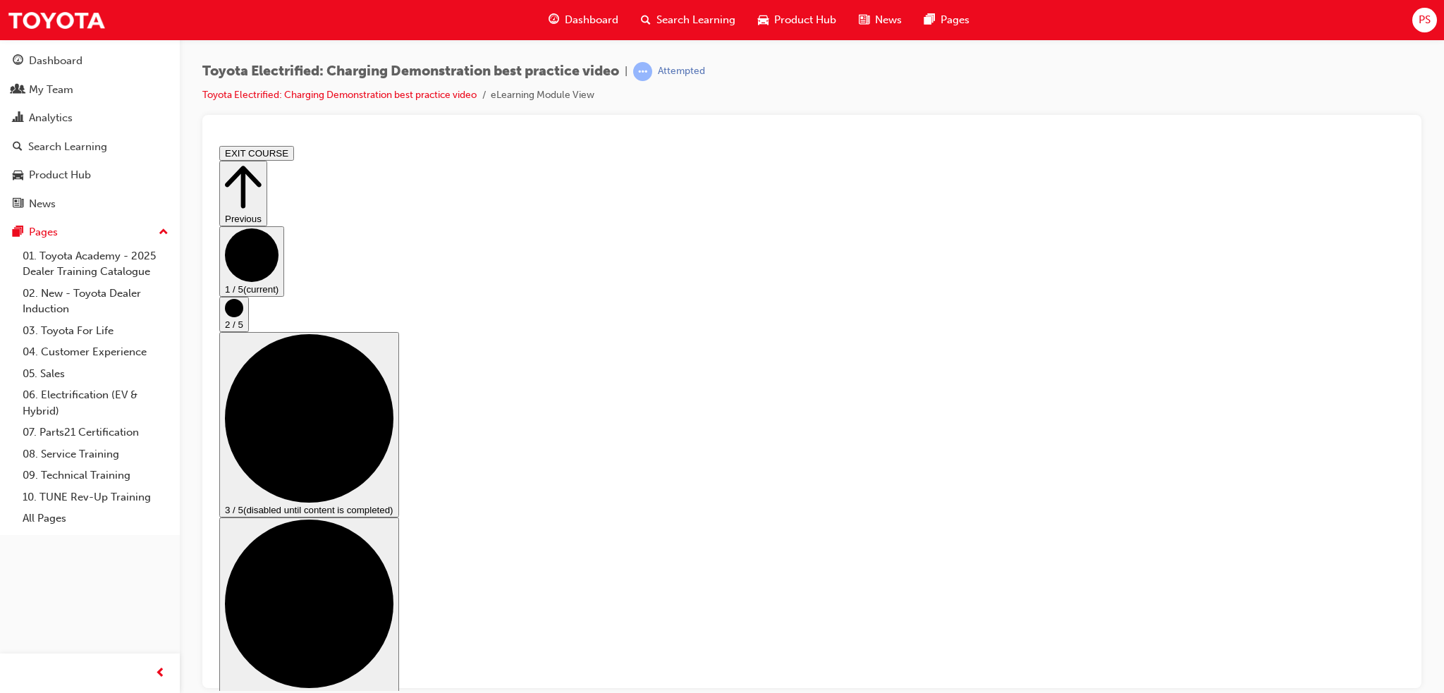  I want to click on span: Pages, so click(955, 20).